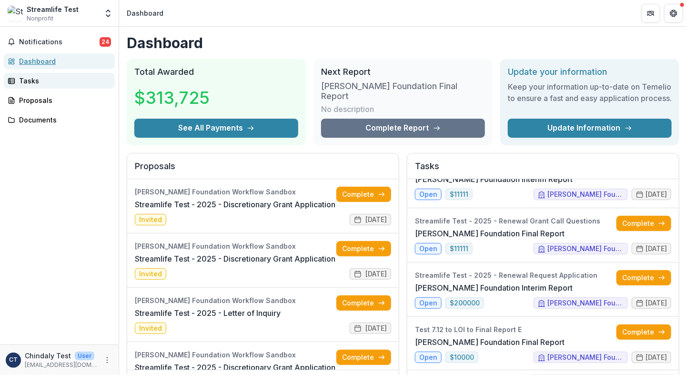  Describe the element at coordinates (15, 13) in the screenshot. I see `img: Streamlife Test` at that location.